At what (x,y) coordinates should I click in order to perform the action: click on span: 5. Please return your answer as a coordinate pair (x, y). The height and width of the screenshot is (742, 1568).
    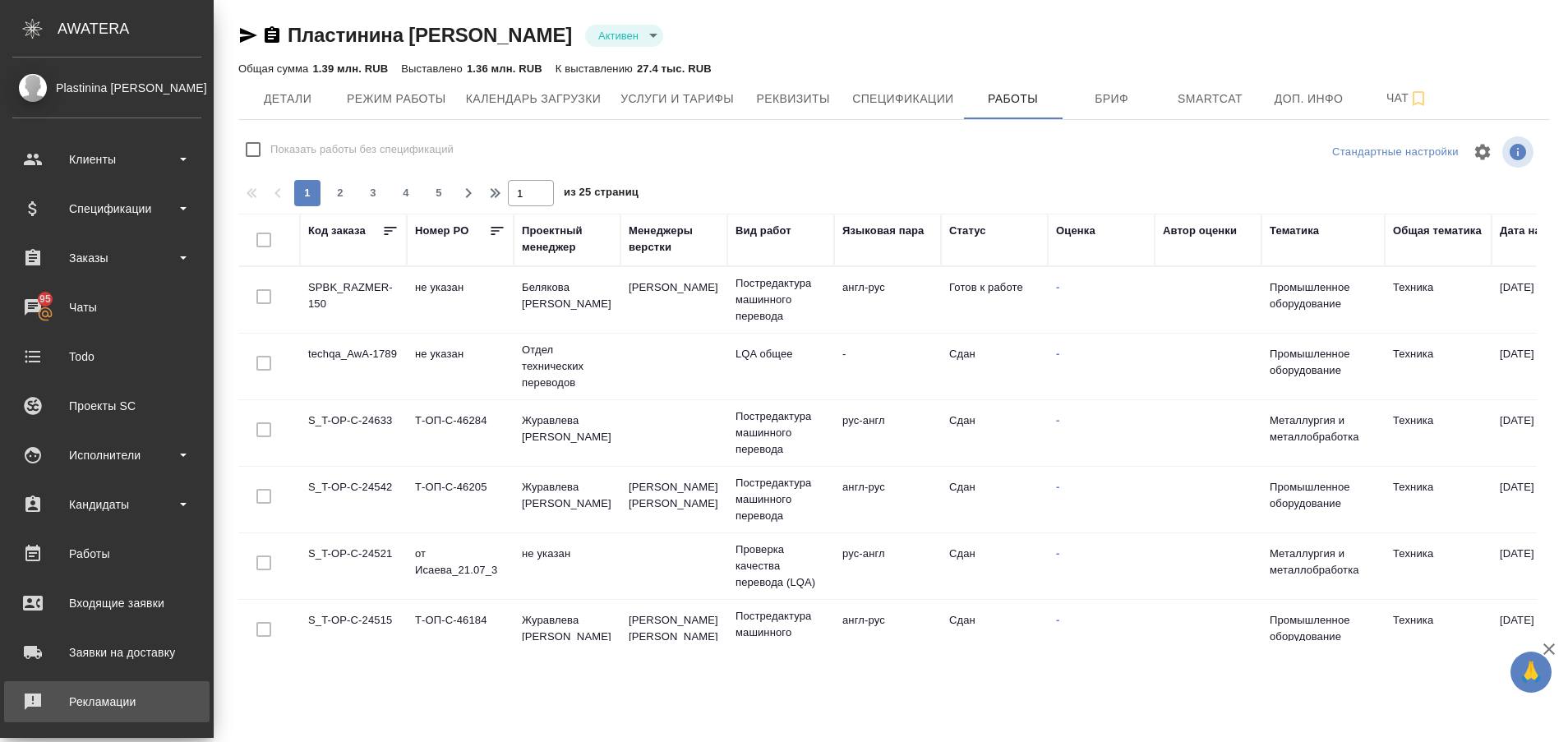
    Looking at the image, I should click on (439, 193).